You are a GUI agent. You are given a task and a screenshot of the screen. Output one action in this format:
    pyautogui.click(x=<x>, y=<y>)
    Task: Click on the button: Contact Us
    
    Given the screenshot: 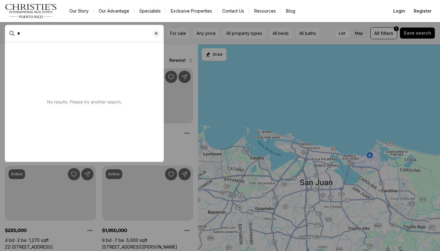 What is the action you would take?
    pyautogui.click(x=233, y=11)
    